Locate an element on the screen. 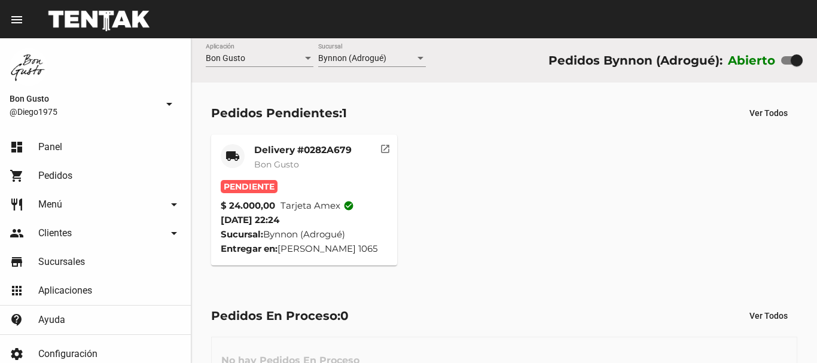 The image size is (817, 363). mat-card-title: Delivery #0282A679 is located at coordinates (302, 150).